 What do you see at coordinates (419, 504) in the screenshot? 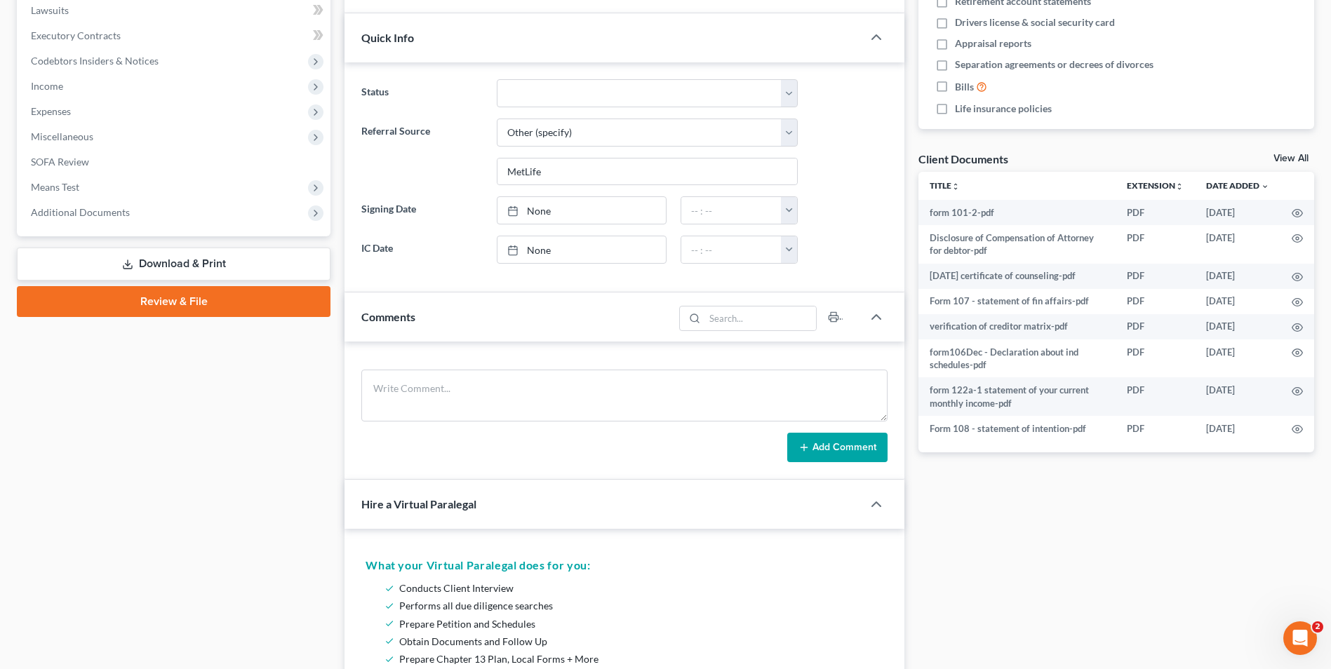
I see `span: Hire a Virtual Paralegal` at bounding box center [419, 504].